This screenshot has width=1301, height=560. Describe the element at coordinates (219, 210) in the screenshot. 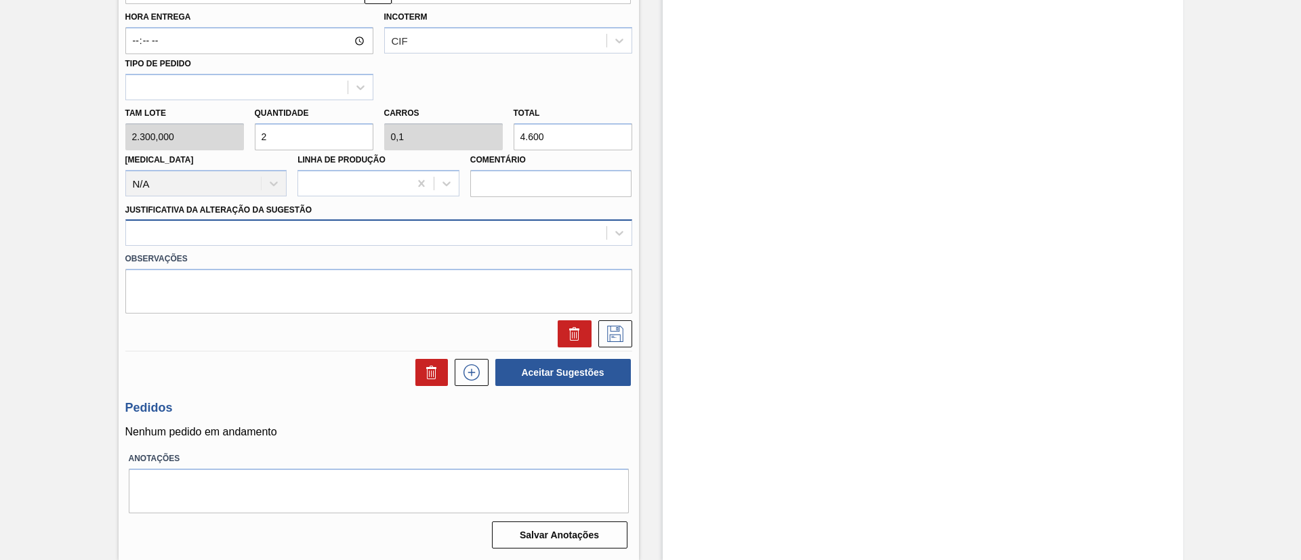

I see `label: Justificativa da Alteração da Sugestão` at that location.